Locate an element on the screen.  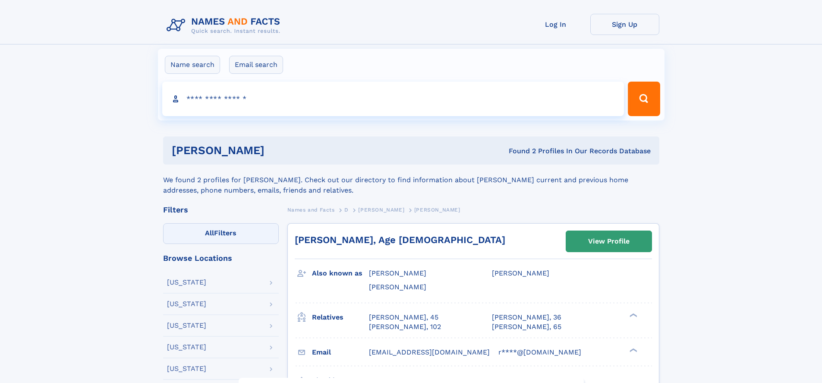
a: Sign Up is located at coordinates (625, 24).